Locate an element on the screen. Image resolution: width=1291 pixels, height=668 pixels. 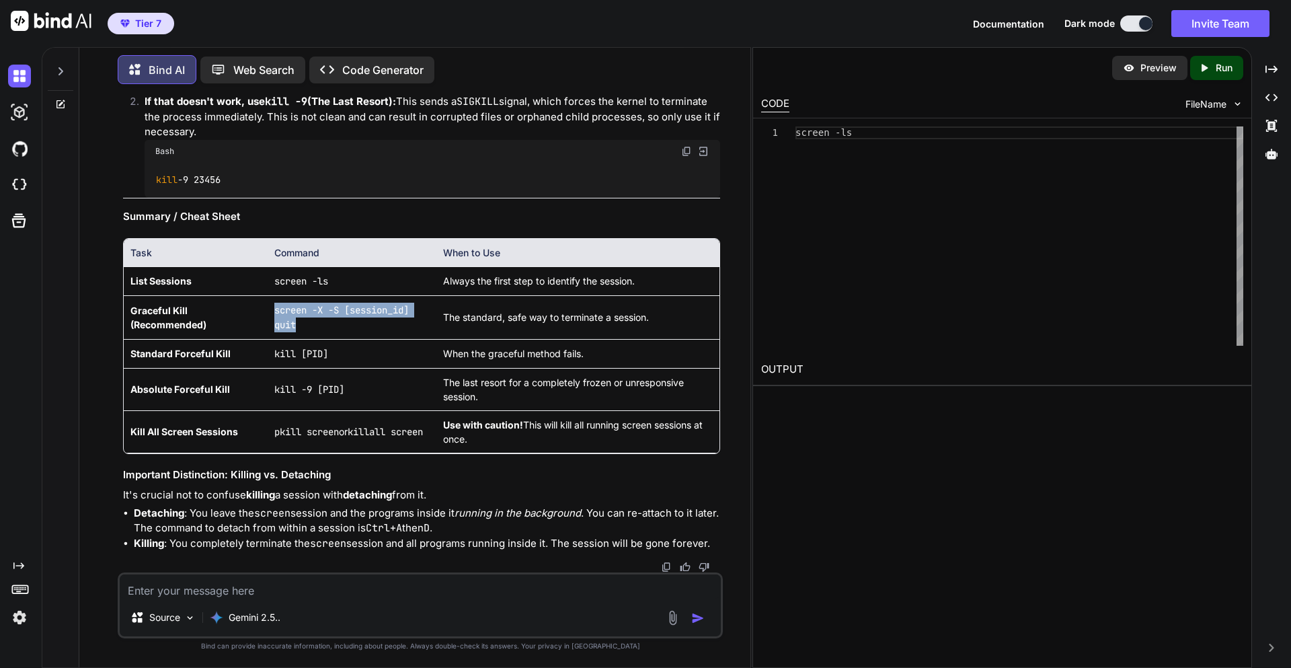
code: SIGKILL is located at coordinates (477, 102).